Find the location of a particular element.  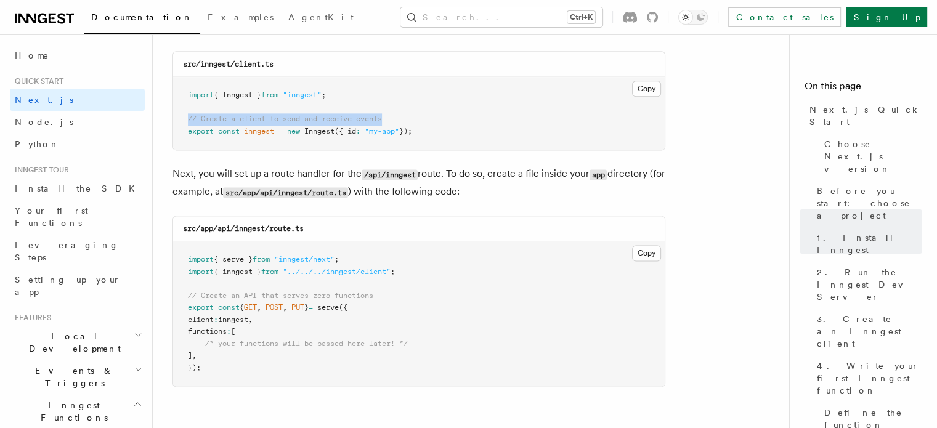

span: 2. Run the Inngest Dev Server is located at coordinates (869, 284).